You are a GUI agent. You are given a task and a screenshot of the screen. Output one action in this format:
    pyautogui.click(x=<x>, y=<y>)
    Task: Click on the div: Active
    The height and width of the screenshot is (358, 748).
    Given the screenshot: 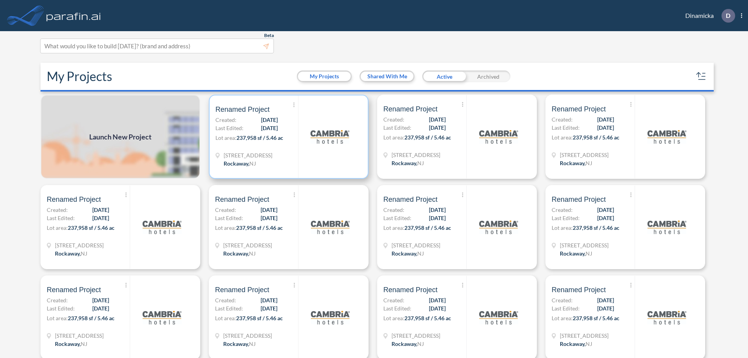 What is the action you would take?
    pyautogui.click(x=444, y=76)
    